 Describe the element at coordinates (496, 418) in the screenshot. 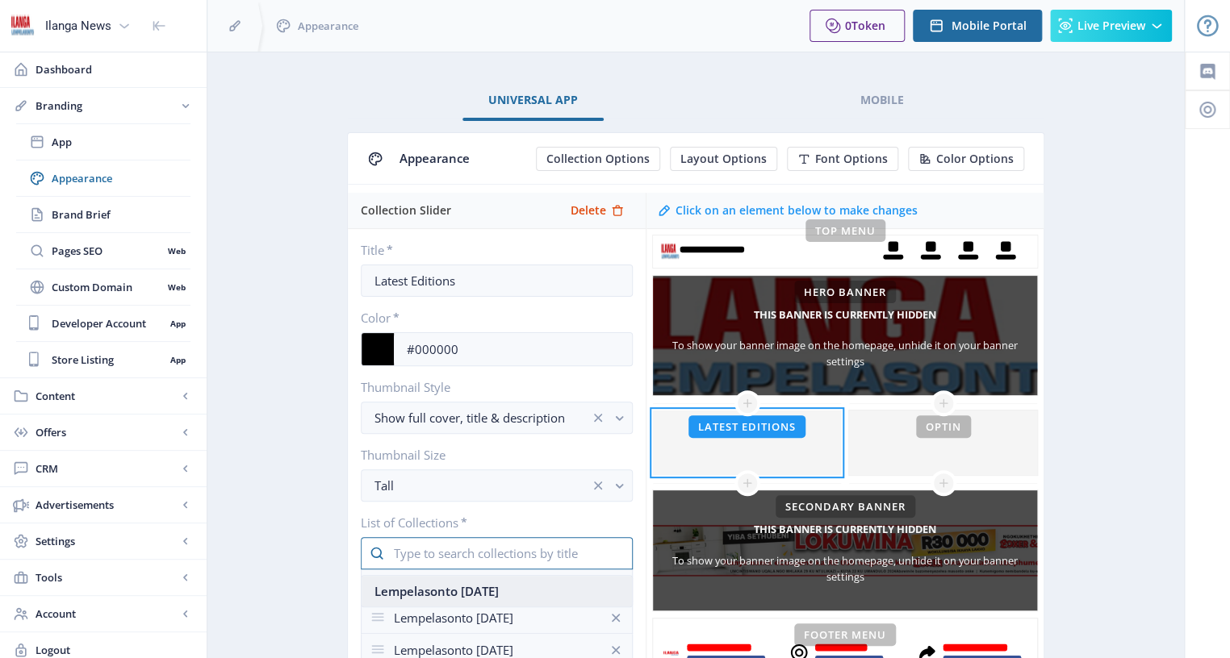

I see `button: Show full cover, title & descriptionclear` at that location.